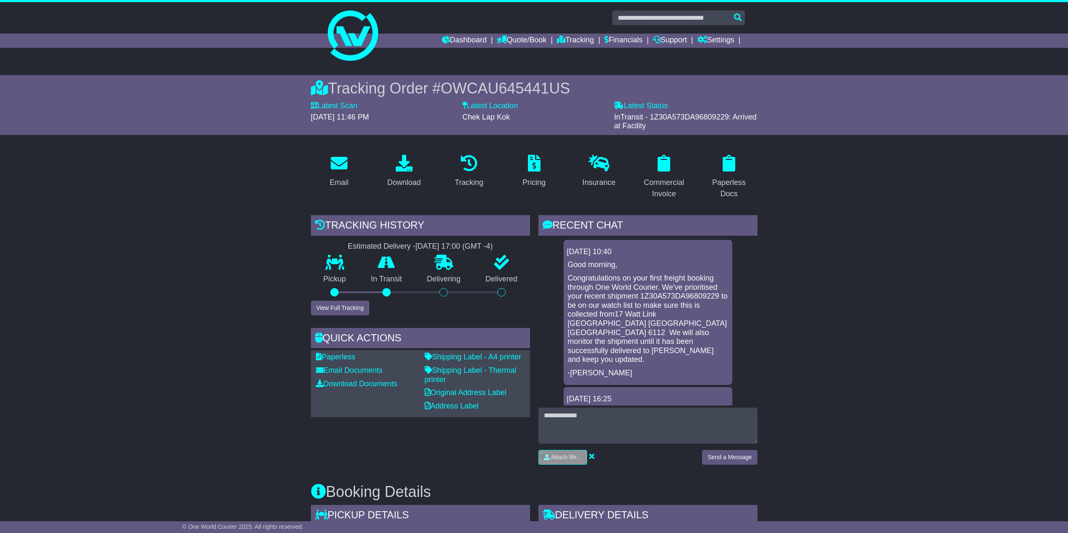 This screenshot has height=533, width=1068. What do you see at coordinates (501, 279) in the screenshot?
I see `p: Delivered` at bounding box center [501, 279].